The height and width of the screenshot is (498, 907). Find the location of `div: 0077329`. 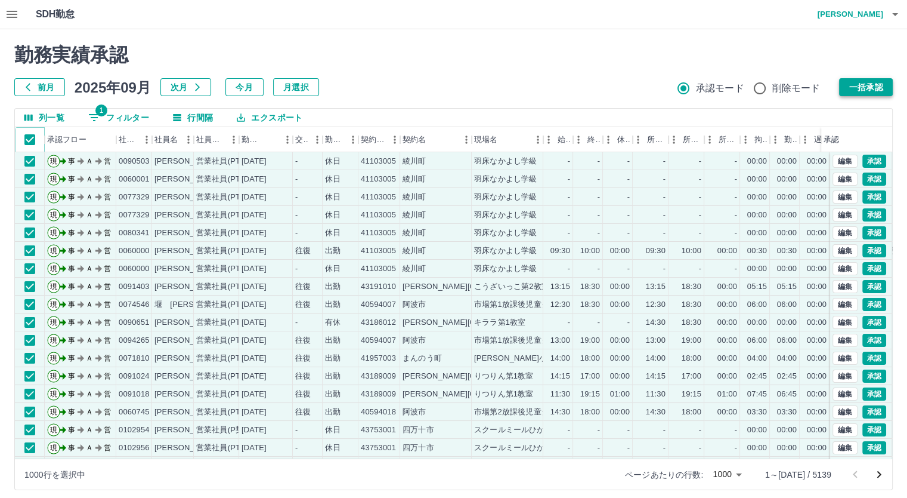

div: 0077329 is located at coordinates (134, 215).